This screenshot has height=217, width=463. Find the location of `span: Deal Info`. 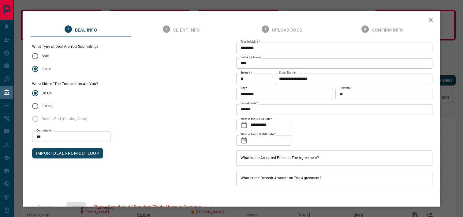

span: Deal Info is located at coordinates (86, 30).